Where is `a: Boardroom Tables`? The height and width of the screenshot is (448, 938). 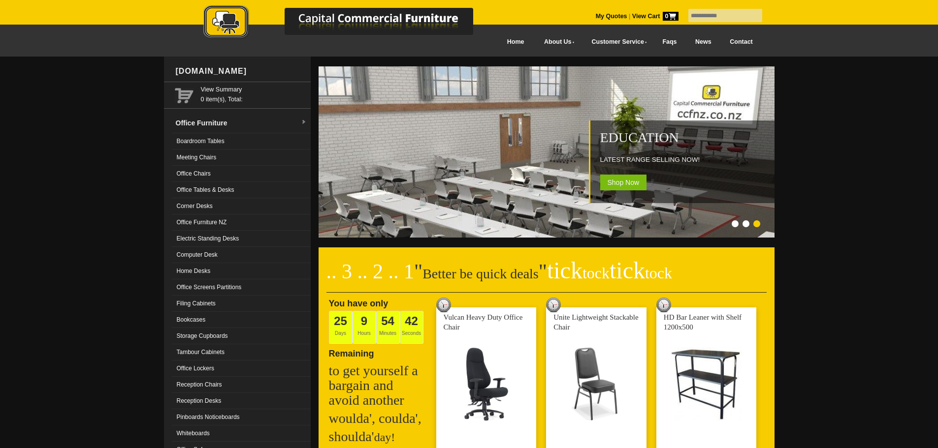 a: Boardroom Tables is located at coordinates (241, 141).